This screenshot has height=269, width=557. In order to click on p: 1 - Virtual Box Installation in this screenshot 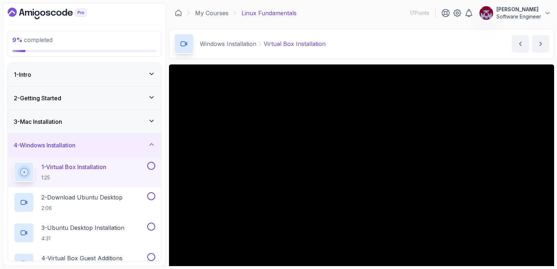, I will do `click(74, 167)`.